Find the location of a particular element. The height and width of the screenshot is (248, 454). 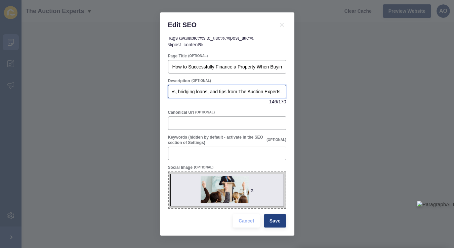

code: %site_title% is located at coordinates (212, 38).